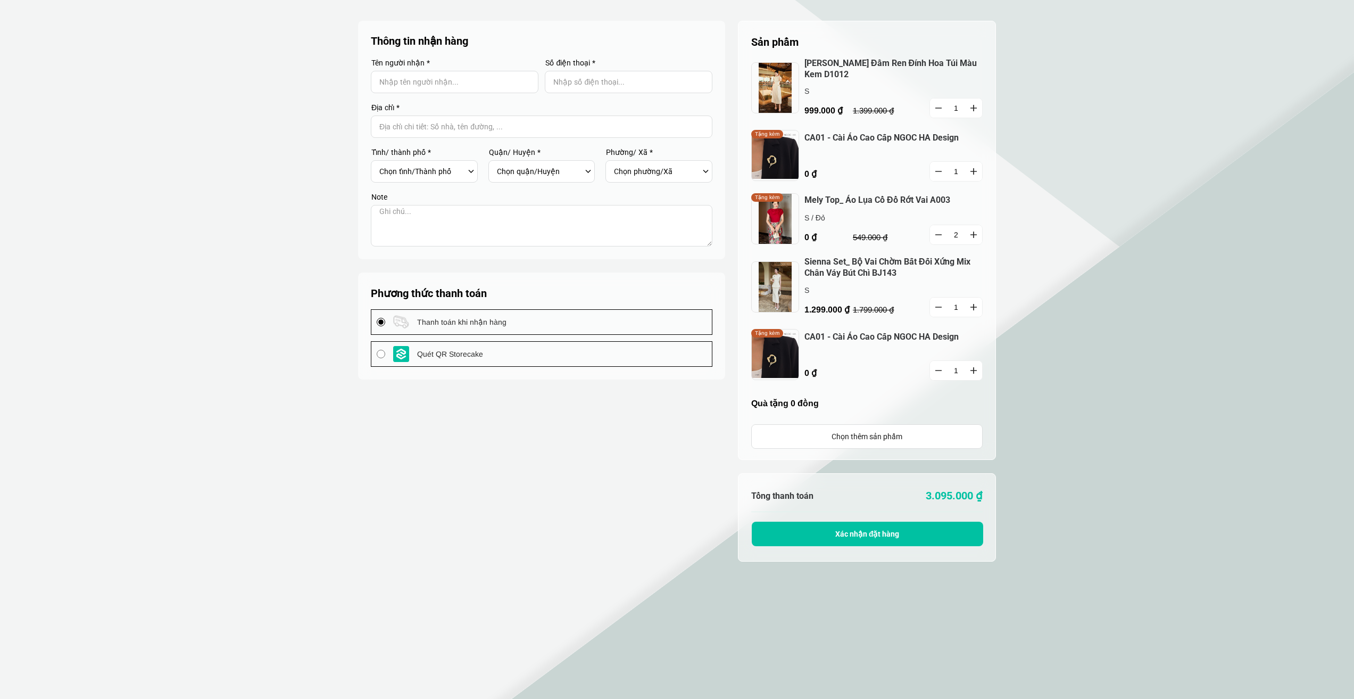 This screenshot has height=699, width=1354. What do you see at coordinates (542, 293) in the screenshot?
I see `h5: Phương thức thanh toán` at bounding box center [542, 293].